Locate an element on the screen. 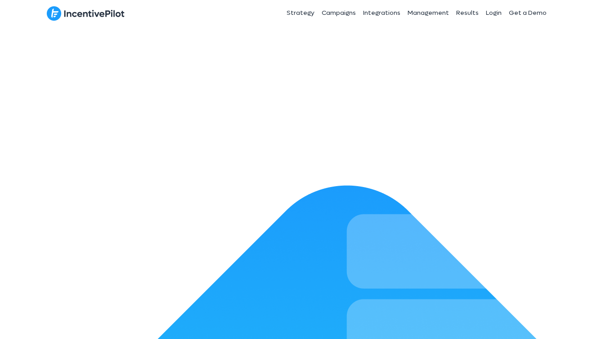 The width and height of the screenshot is (597, 339). a: Get a Demo is located at coordinates (528, 13).